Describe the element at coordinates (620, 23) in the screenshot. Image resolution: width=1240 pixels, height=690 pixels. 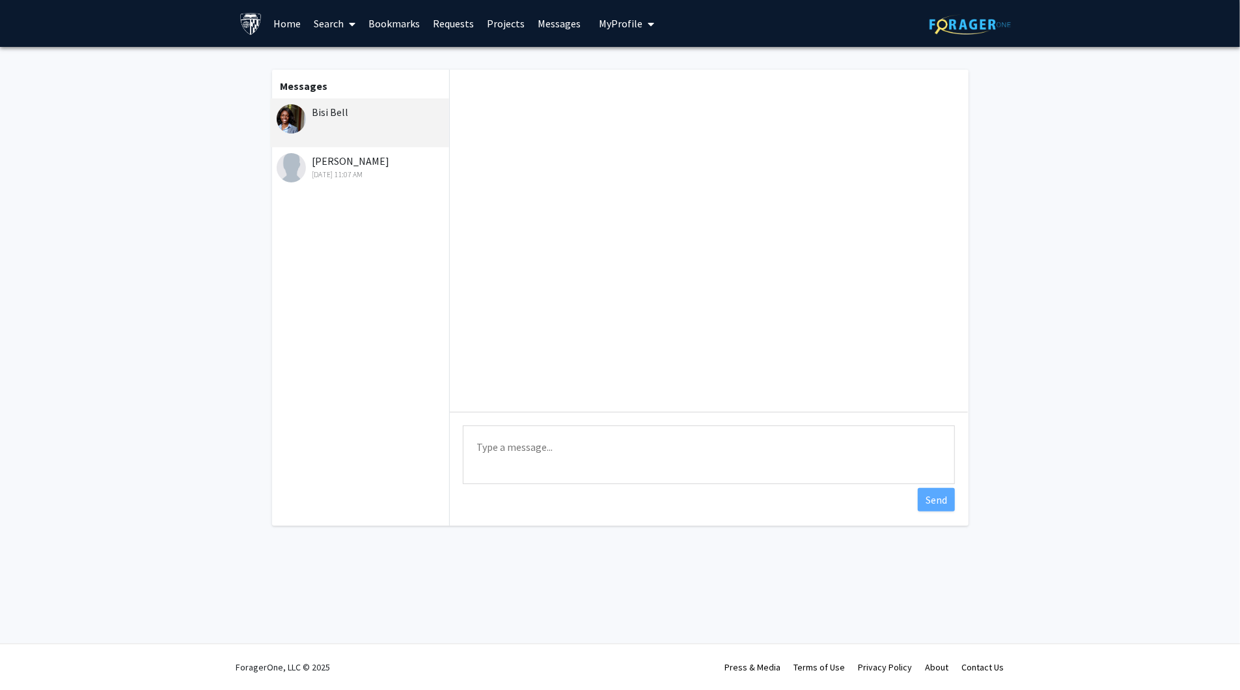
I see `span: My Profile` at that location.